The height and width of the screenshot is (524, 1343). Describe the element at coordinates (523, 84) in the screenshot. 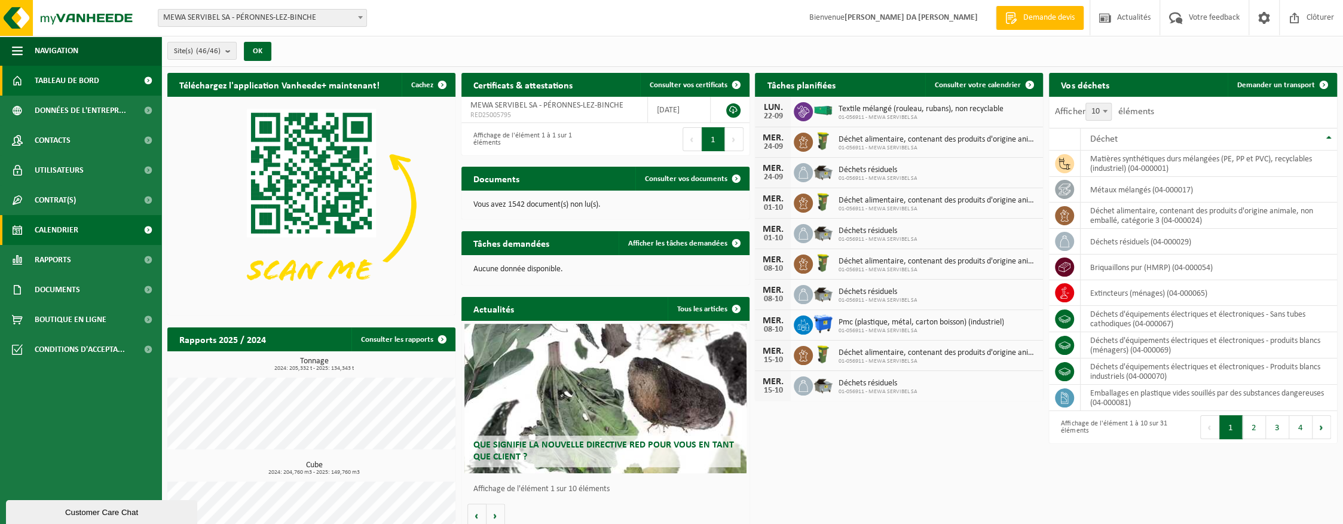

I see `h2: Certificats & attestations` at that location.